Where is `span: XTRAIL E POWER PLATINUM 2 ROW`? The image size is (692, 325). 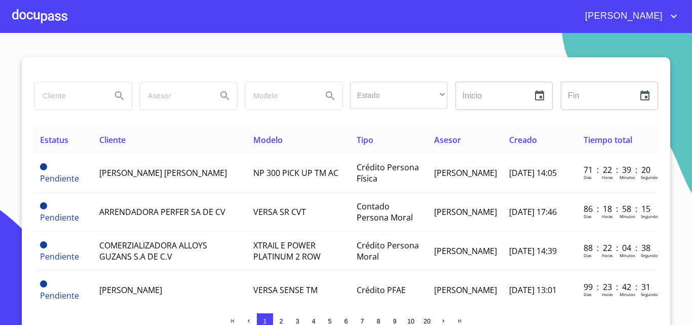 span: XTRAIL E POWER PLATINUM 2 ROW is located at coordinates (287, 251).